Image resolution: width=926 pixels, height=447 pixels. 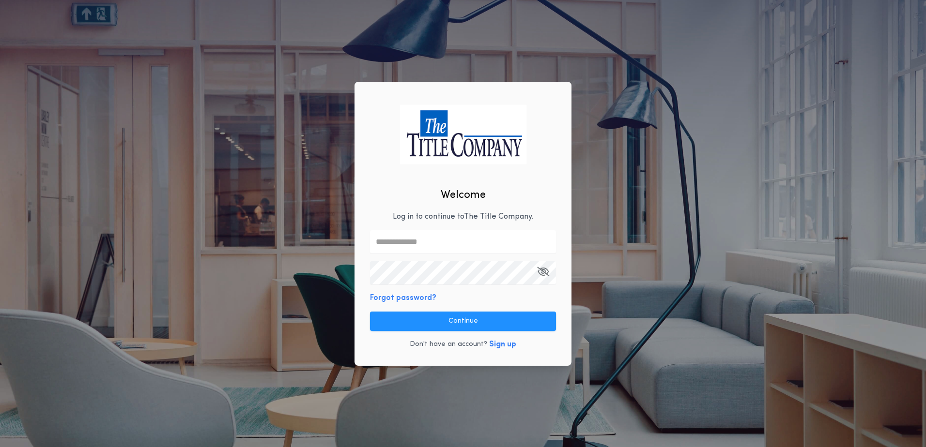 I want to click on p: Log in to continue to The Title Company ., so click(x=463, y=217).